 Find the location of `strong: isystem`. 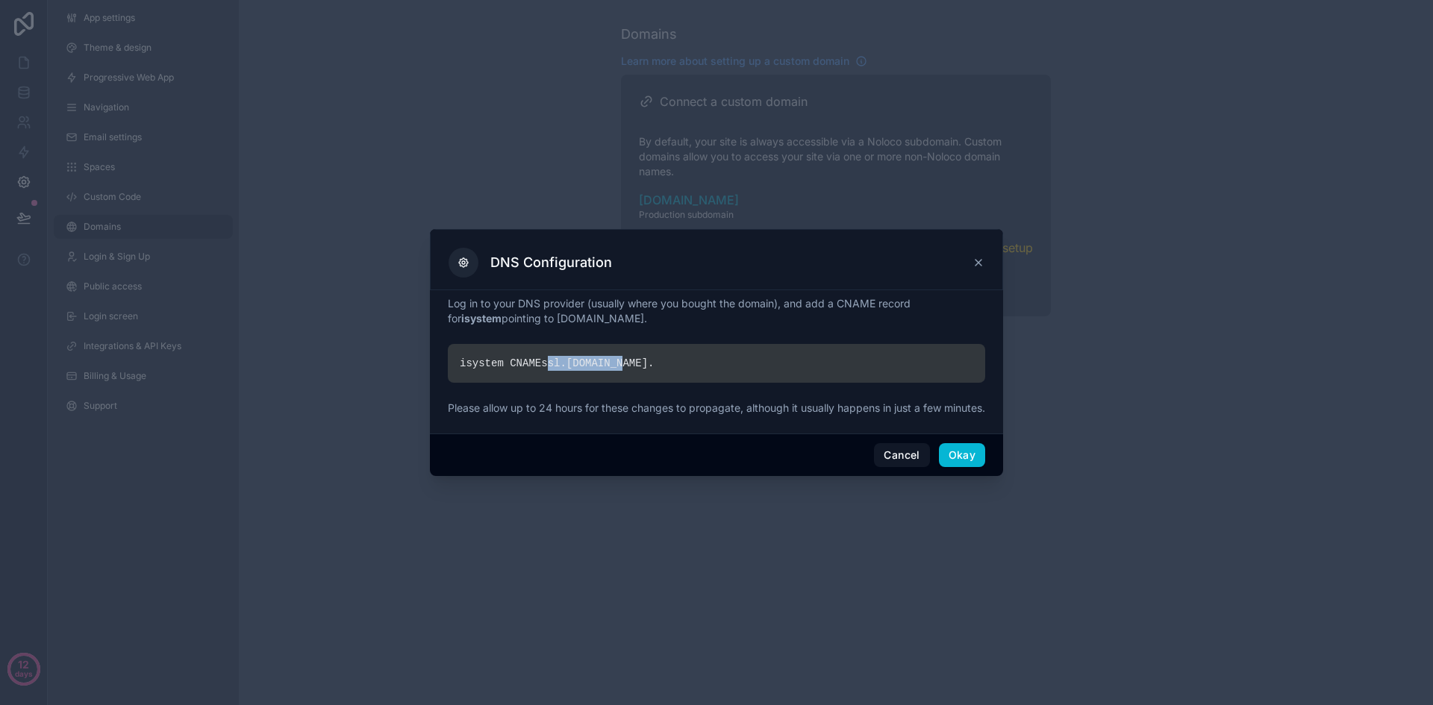

strong: isystem is located at coordinates (482, 318).